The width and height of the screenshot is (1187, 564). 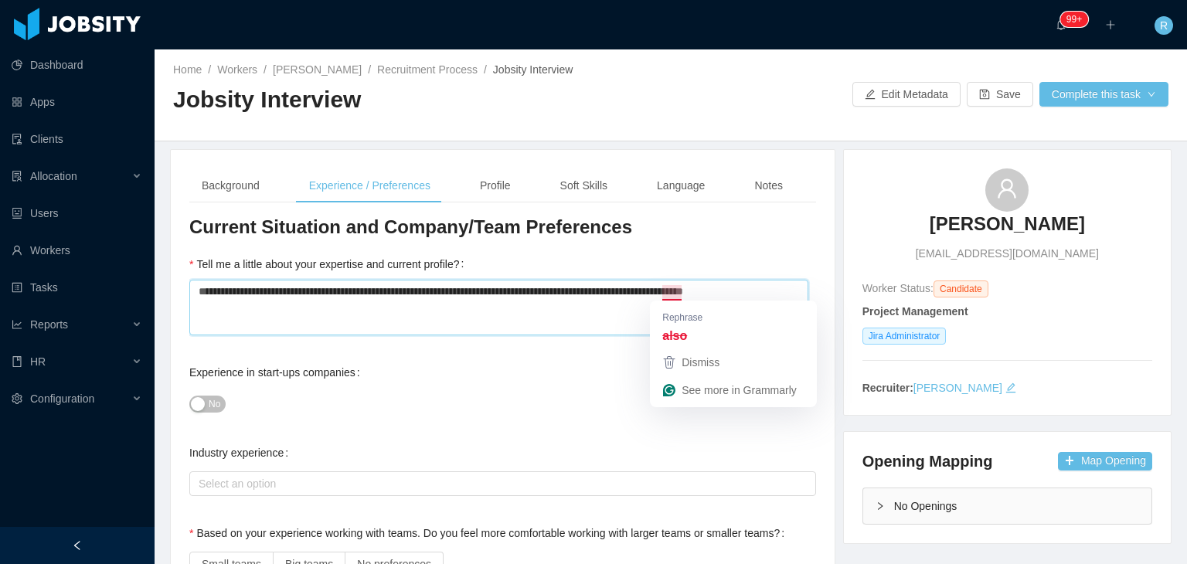 What do you see at coordinates (898, 288) in the screenshot?
I see `span: Worker Status:` at bounding box center [898, 288].